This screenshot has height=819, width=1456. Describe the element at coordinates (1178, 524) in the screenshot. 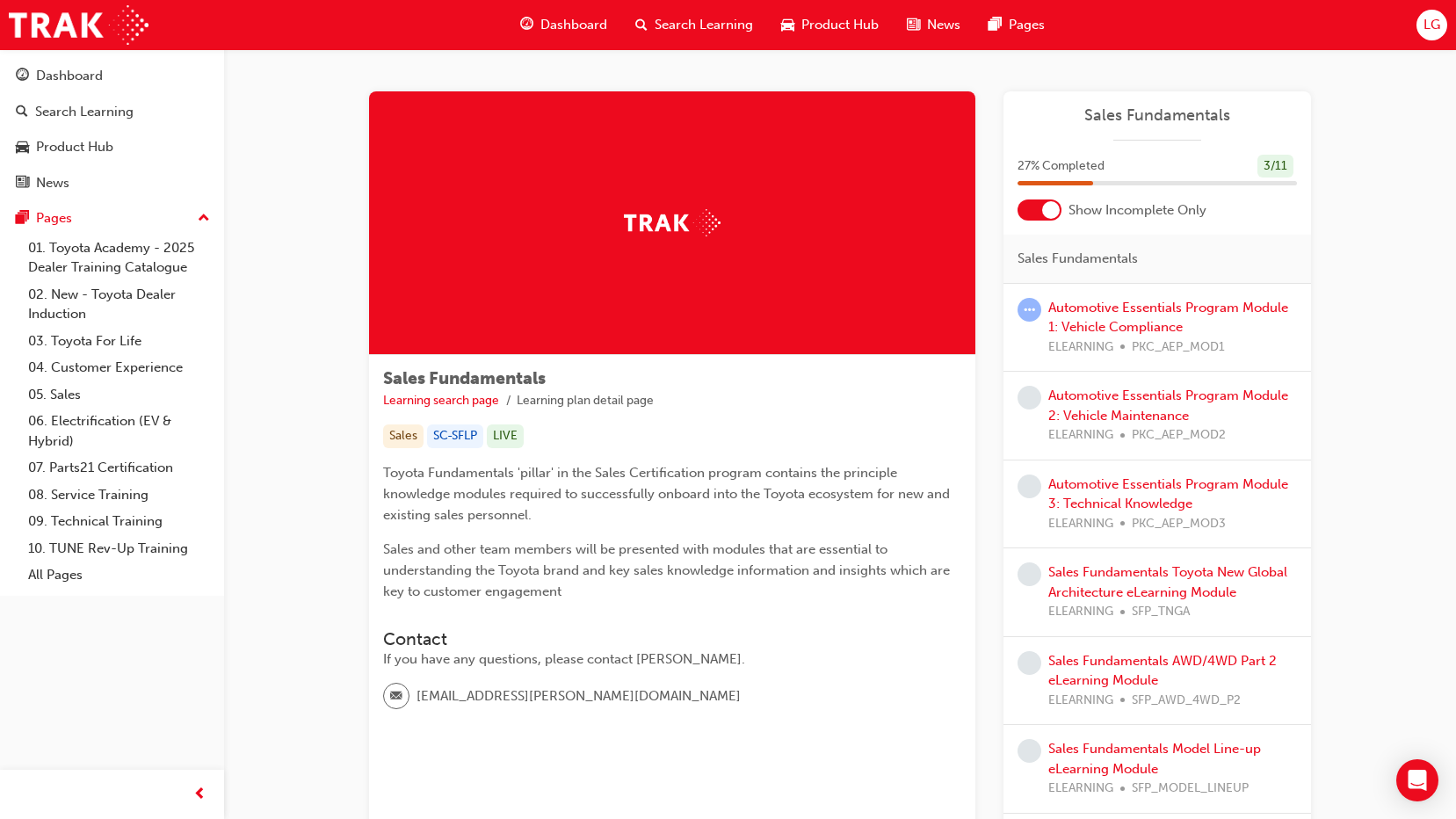

I see `span: PKC_AEP_MOD3` at that location.